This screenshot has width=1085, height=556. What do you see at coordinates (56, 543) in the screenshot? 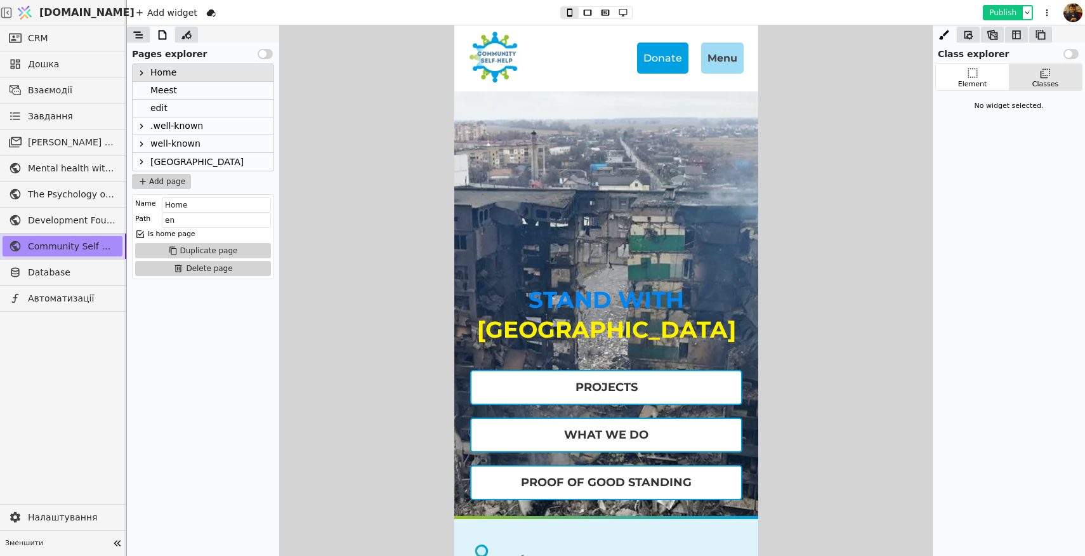
I see `span: Зменшити` at bounding box center [56, 543].